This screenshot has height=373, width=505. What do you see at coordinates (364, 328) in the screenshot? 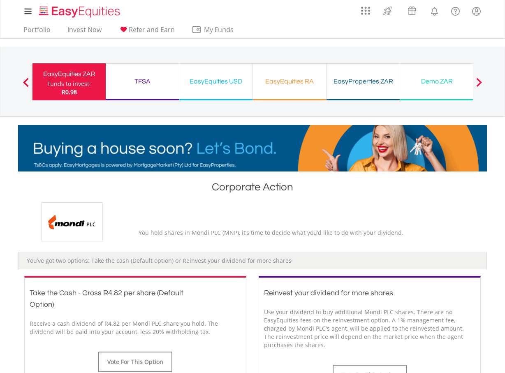
I see `span: Use your dividend to buy additional Mondi PLC shares. There are no EasyEquities fees on the reinv...` at bounding box center [364, 328].